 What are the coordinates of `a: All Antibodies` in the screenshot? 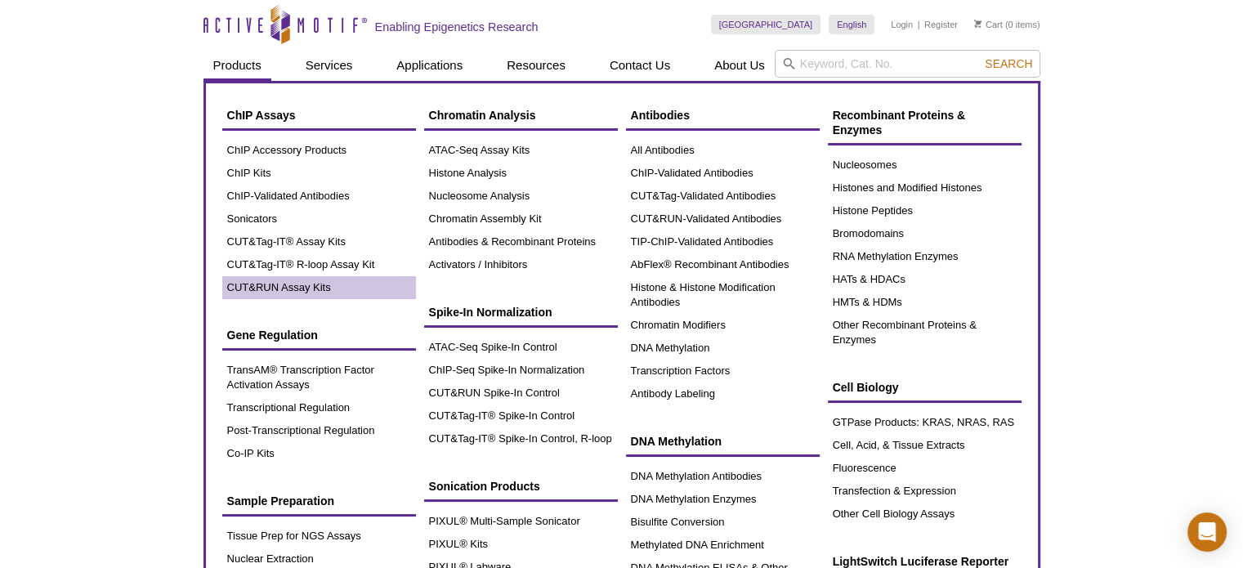 It's located at (722, 150).